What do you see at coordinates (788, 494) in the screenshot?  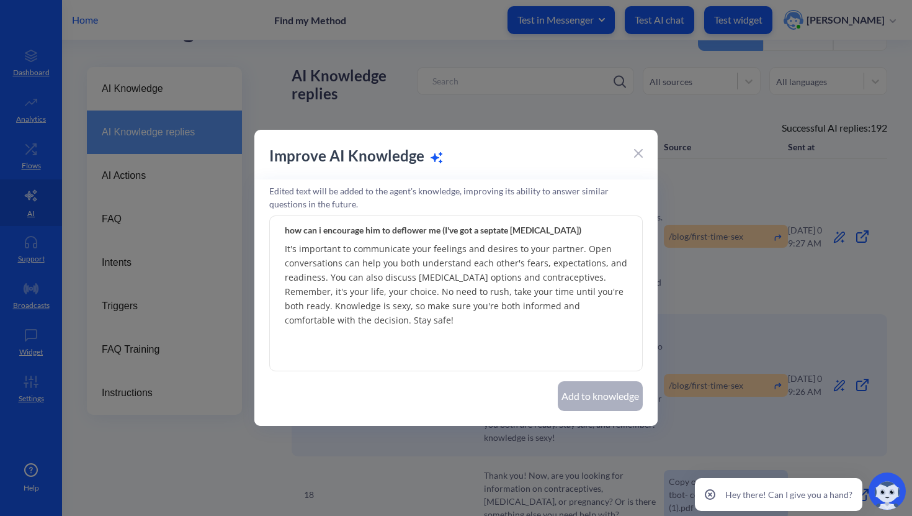 I see `p: Hey there! Can I give you a hand?` at bounding box center [788, 494].